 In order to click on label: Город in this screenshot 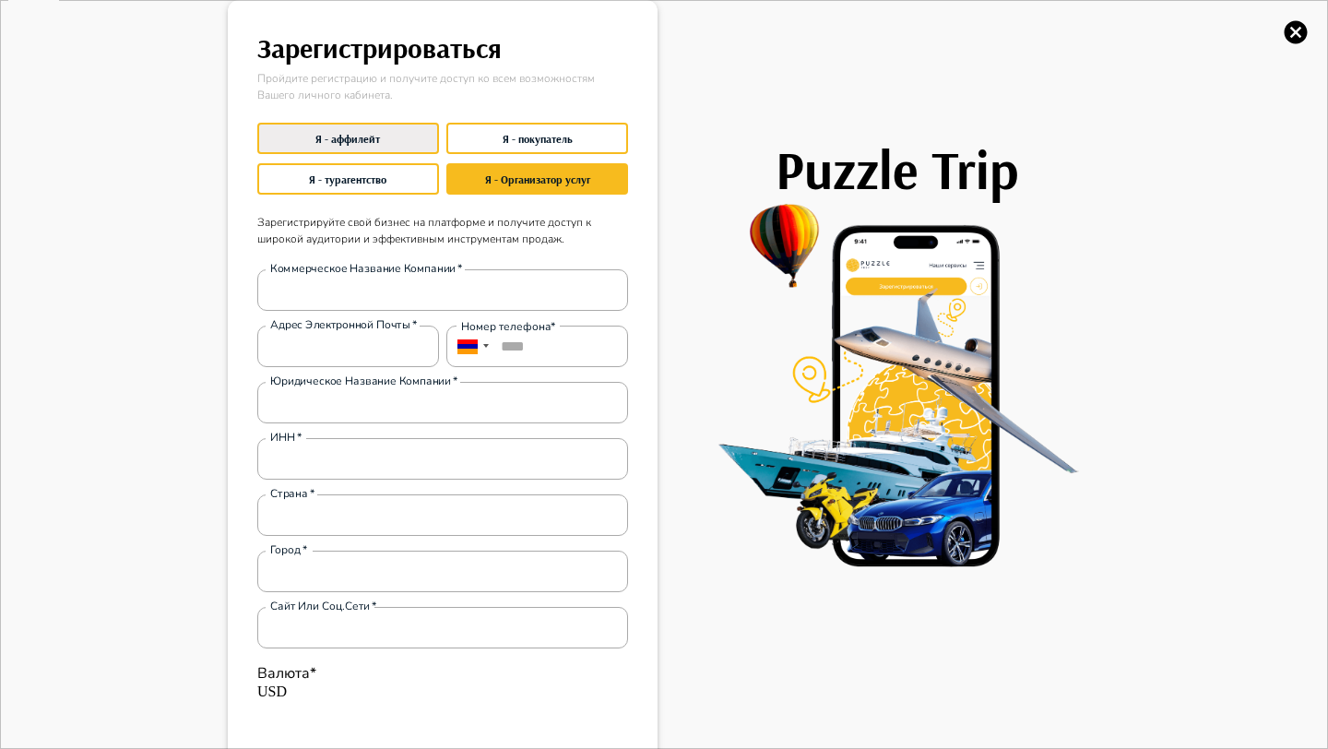, I will do `click(289, 550)`.